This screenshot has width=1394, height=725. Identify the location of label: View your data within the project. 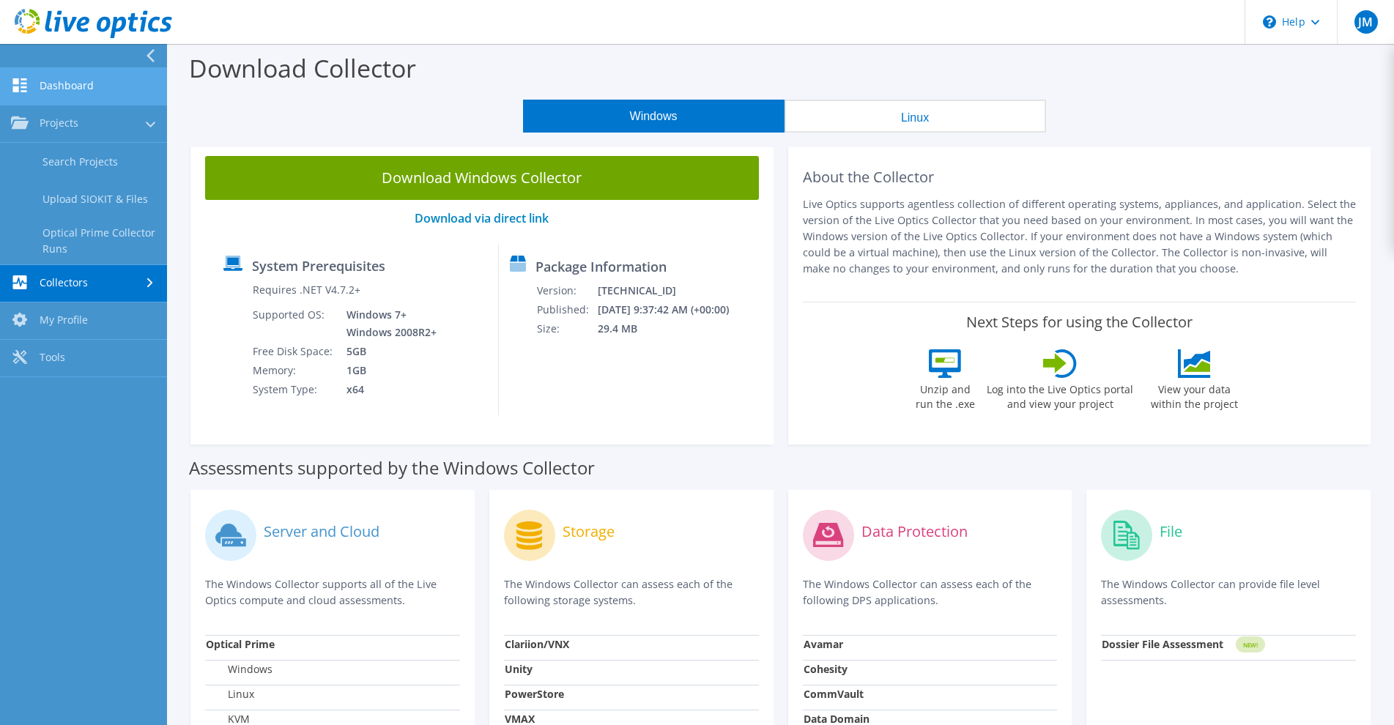
(1194, 395).